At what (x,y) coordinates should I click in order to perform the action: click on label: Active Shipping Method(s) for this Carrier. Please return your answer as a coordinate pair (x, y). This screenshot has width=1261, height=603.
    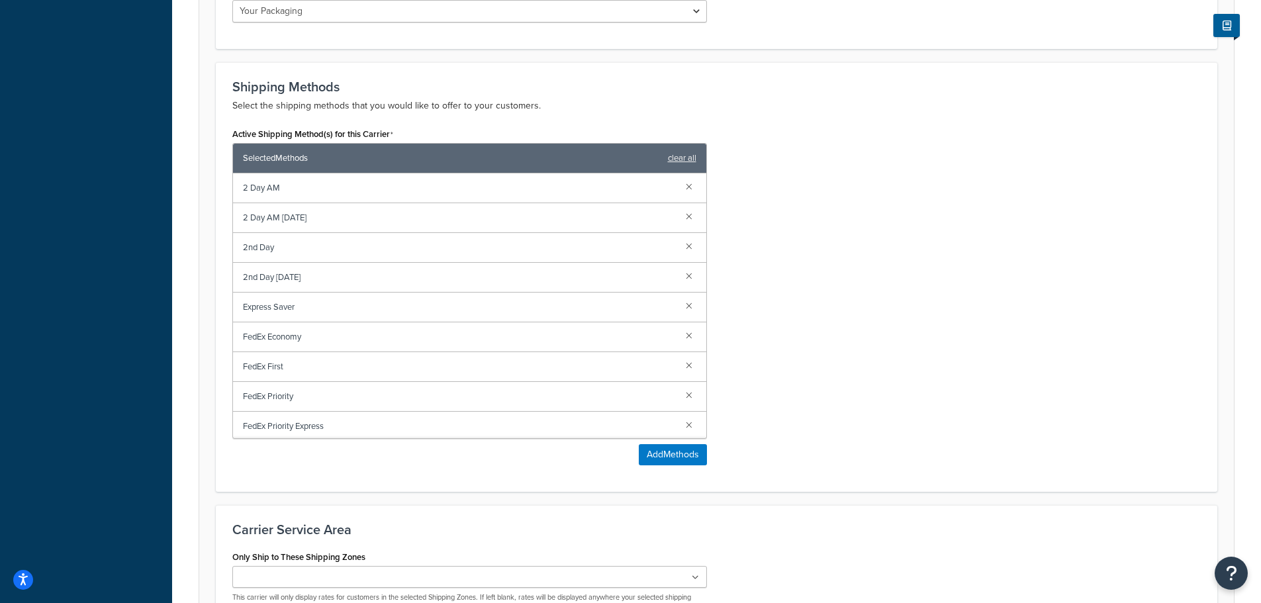
    Looking at the image, I should click on (312, 134).